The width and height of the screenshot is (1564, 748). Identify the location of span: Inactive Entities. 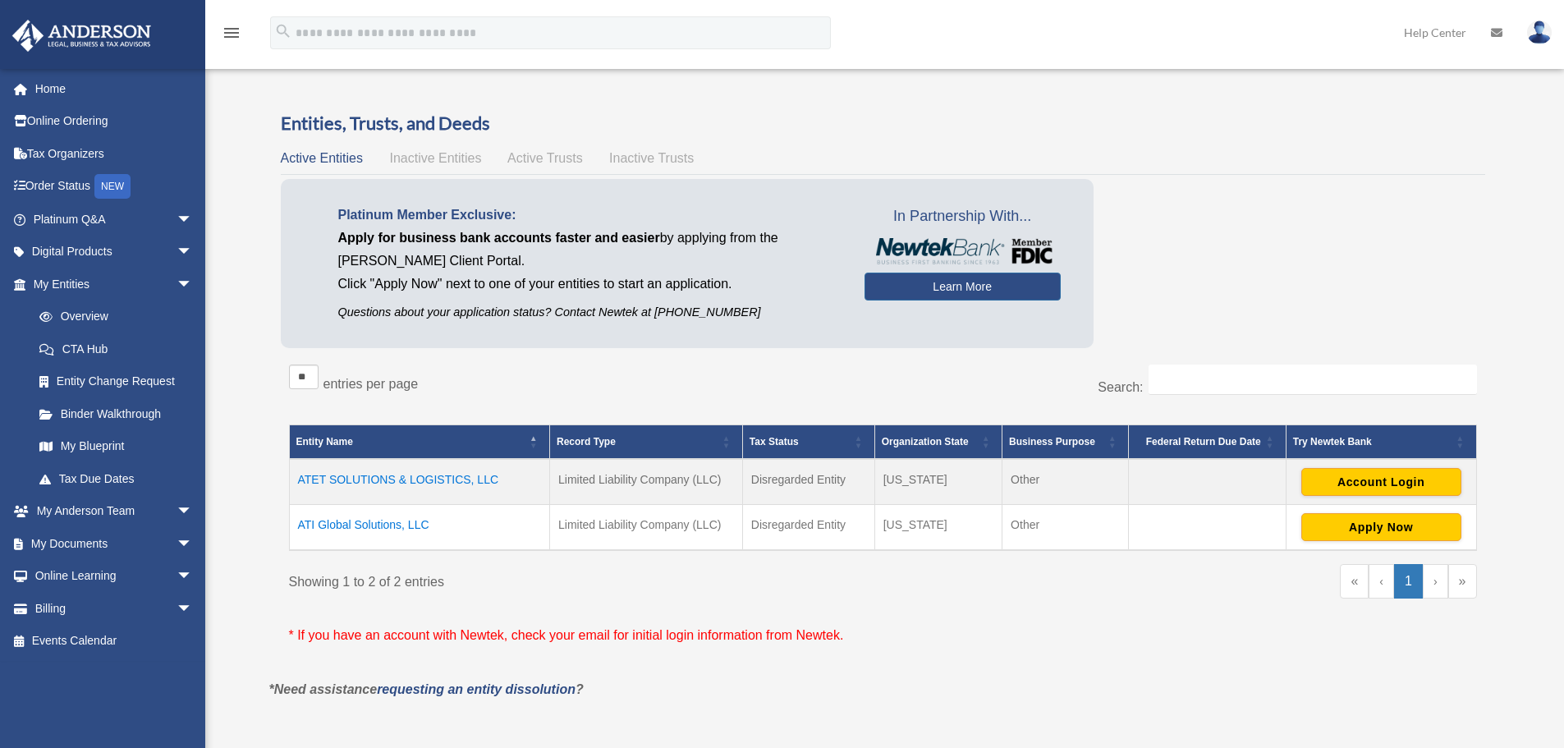
(435, 158).